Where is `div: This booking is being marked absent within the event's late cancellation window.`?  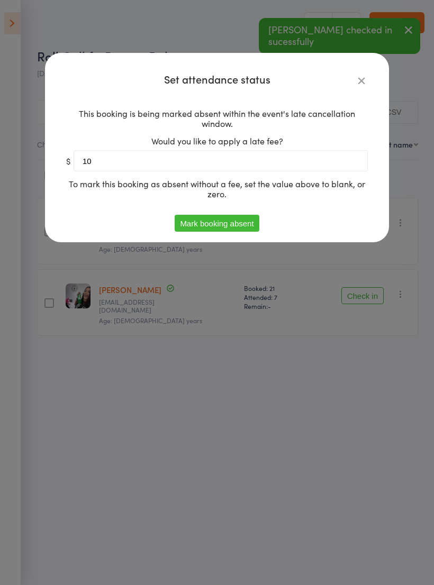 div: This booking is being marked absent within the event's late cancellation window. is located at coordinates (217, 118).